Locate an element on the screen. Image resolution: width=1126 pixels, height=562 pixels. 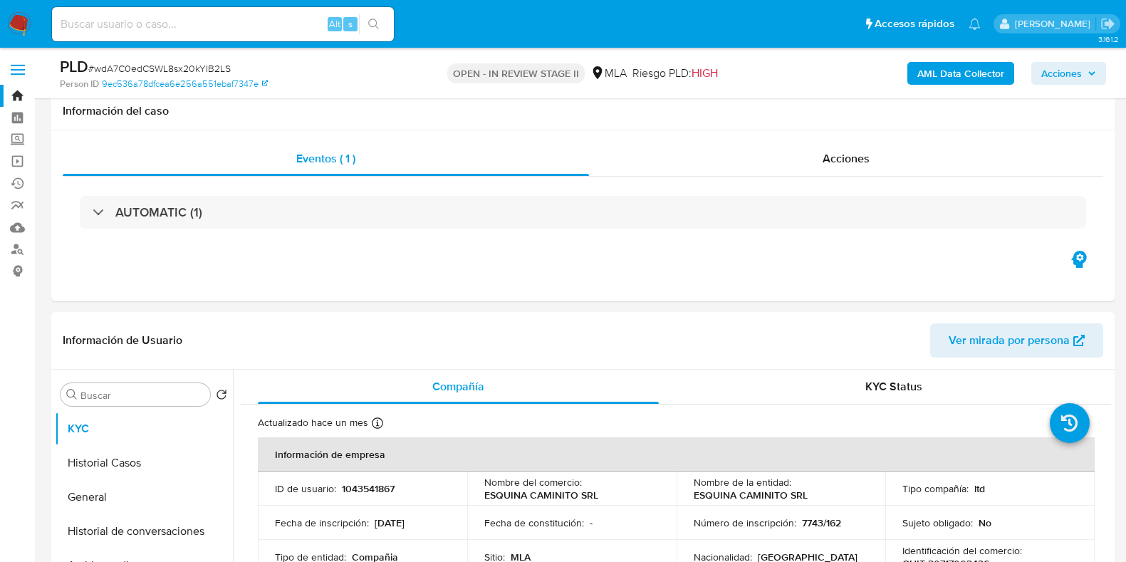
p: 1043541867 is located at coordinates (368, 489).